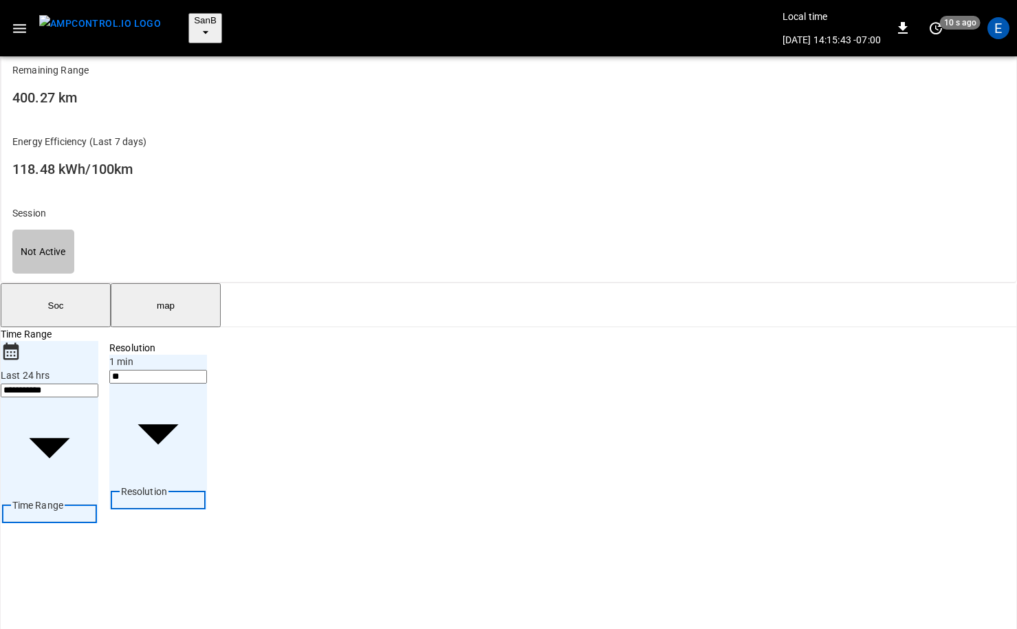  I want to click on h6: 118.48 kWh/100km, so click(492, 169).